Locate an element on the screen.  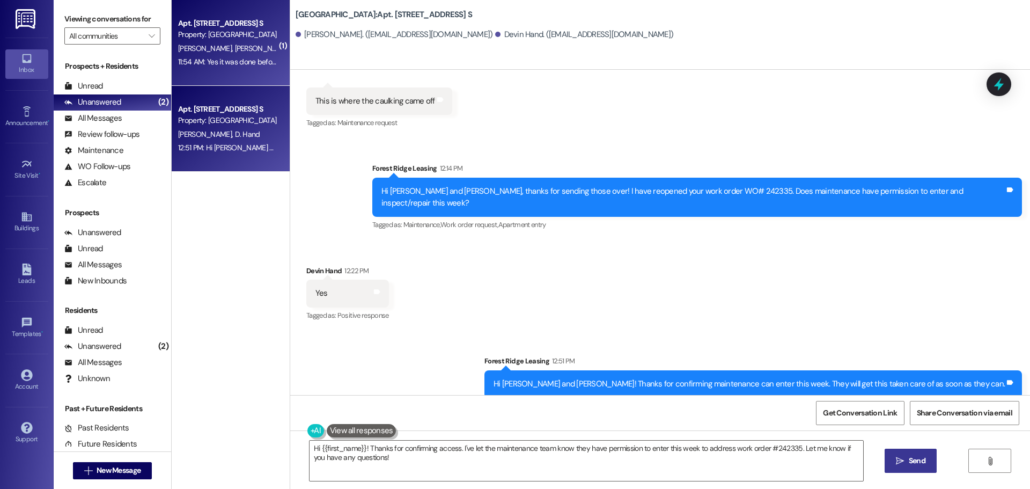
span: Maintenance , is located at coordinates (422, 224).